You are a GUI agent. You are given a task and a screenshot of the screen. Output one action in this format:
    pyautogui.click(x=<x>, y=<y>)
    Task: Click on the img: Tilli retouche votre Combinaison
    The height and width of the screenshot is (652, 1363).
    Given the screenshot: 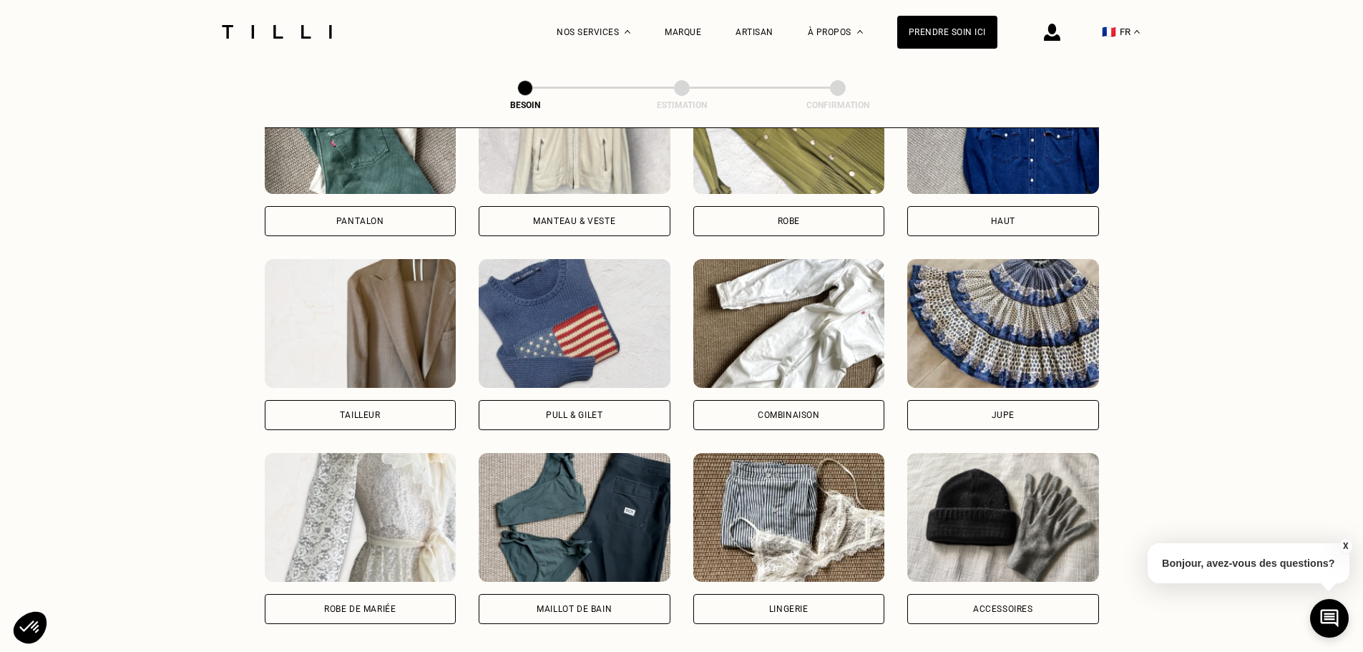 What is the action you would take?
    pyautogui.click(x=789, y=324)
    